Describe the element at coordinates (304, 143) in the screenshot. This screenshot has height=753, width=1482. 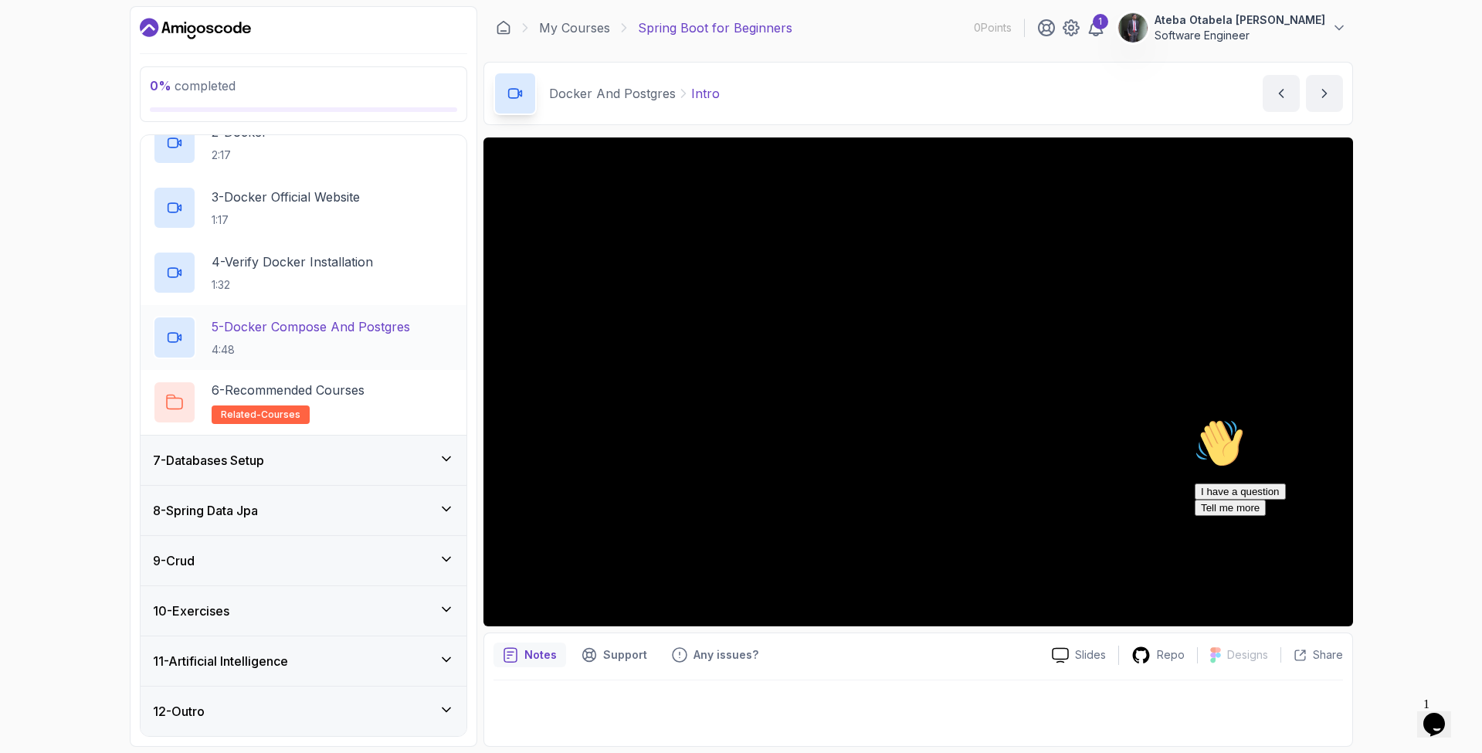
I see `button: 2-Docker2:17` at that location.